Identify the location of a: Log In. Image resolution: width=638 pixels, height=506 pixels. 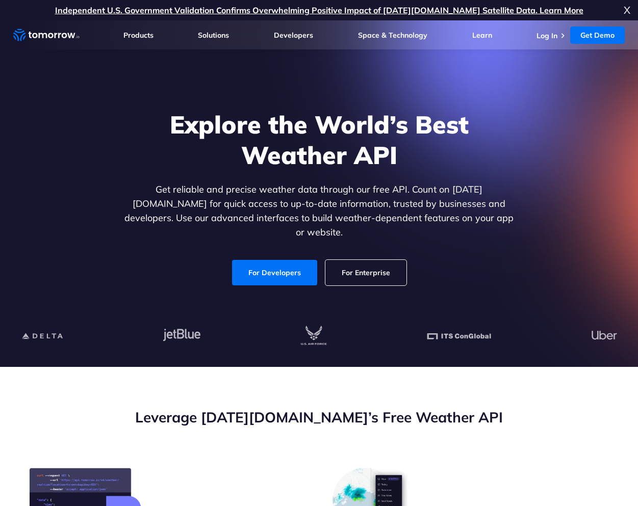
(547, 36).